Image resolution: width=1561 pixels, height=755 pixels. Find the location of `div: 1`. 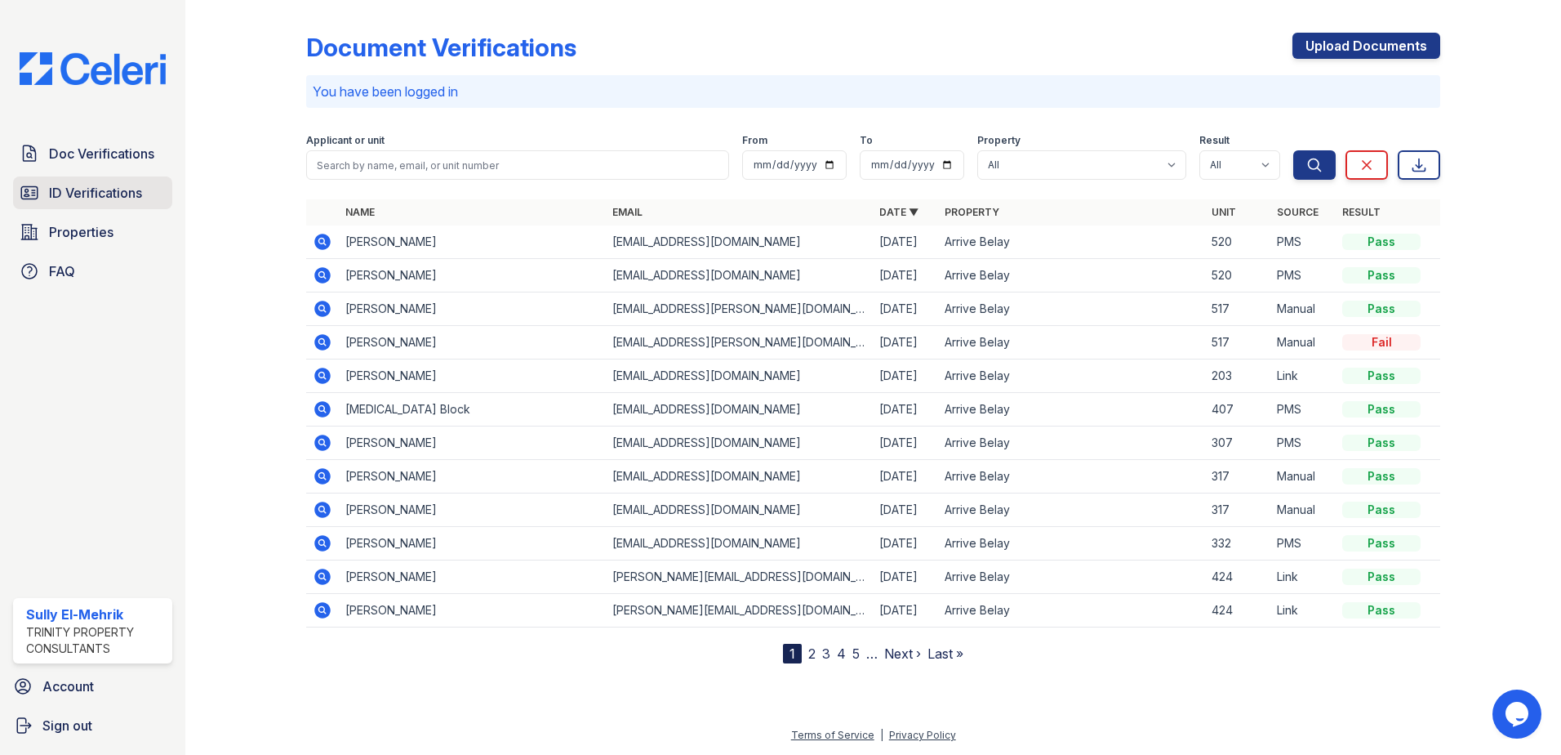

div: 1 is located at coordinates (792, 653).